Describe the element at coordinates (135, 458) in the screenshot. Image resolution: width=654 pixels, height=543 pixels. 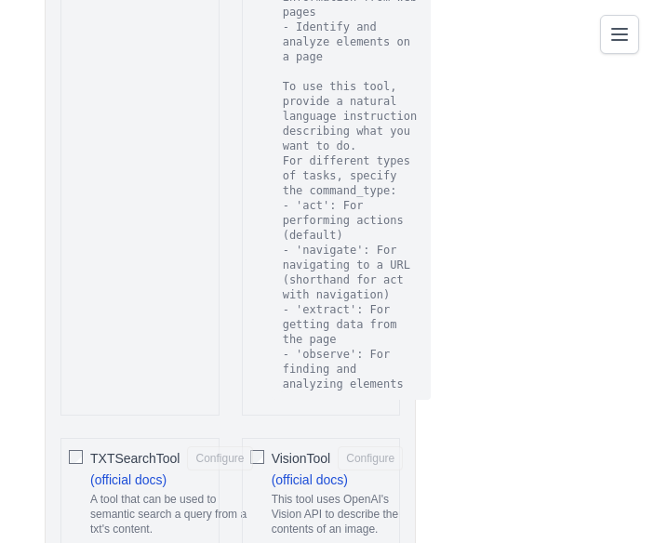
I see `span: TXTSearchTool` at that location.